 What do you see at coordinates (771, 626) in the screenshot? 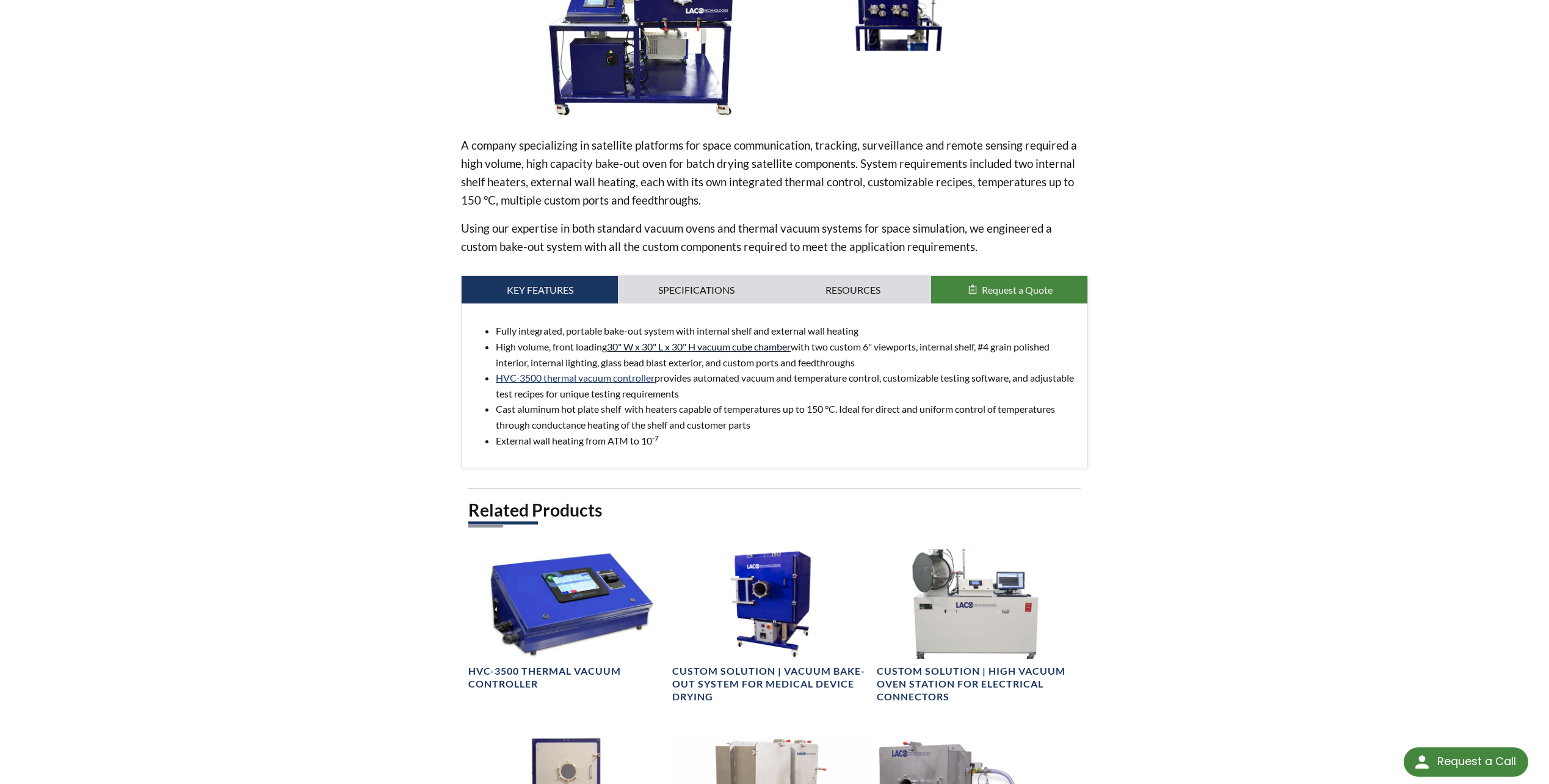
I see `a: Vacuum Bake-out System imageCustom Solution | Vacuum Bake-Out System for Medical Device Drying` at bounding box center [771, 626].